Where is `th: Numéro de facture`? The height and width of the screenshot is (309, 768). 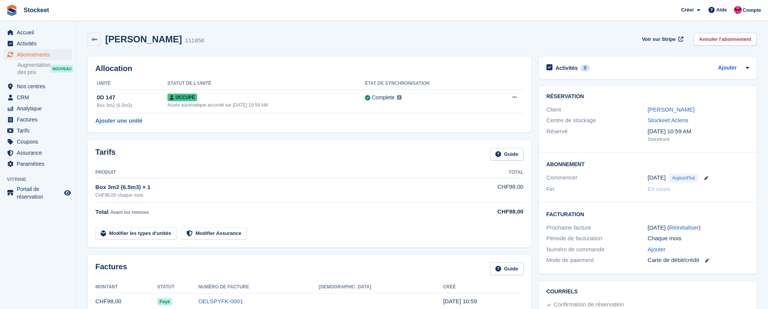
th: Numéro de facture is located at coordinates (259, 287).